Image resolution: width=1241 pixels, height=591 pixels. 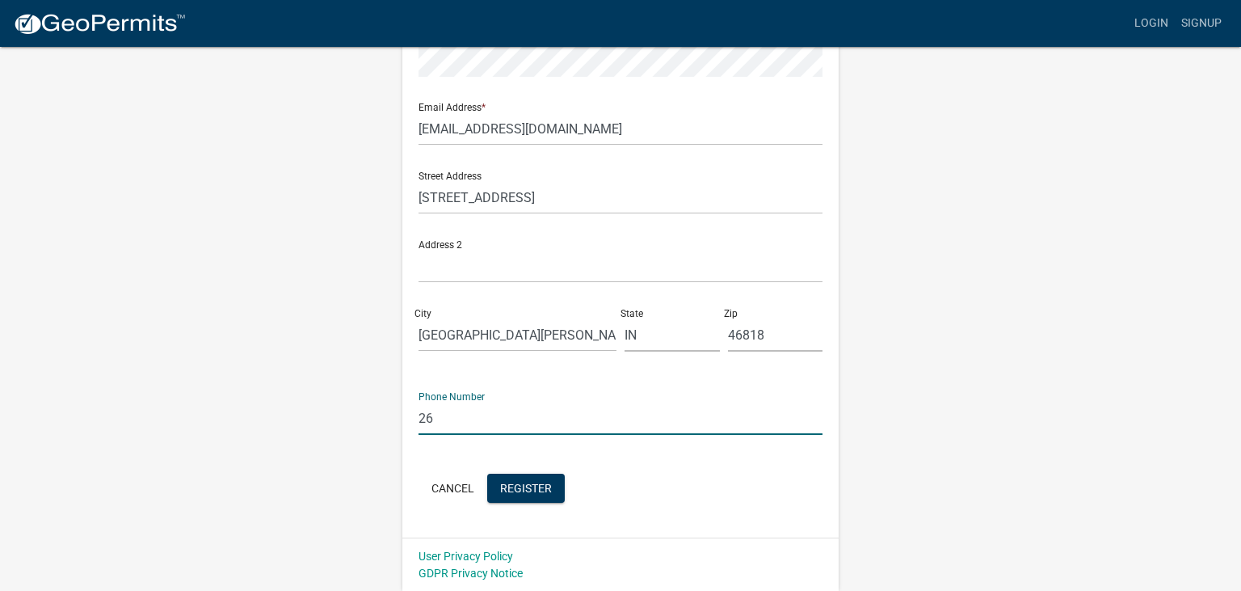 I want to click on span: Register, so click(x=526, y=487).